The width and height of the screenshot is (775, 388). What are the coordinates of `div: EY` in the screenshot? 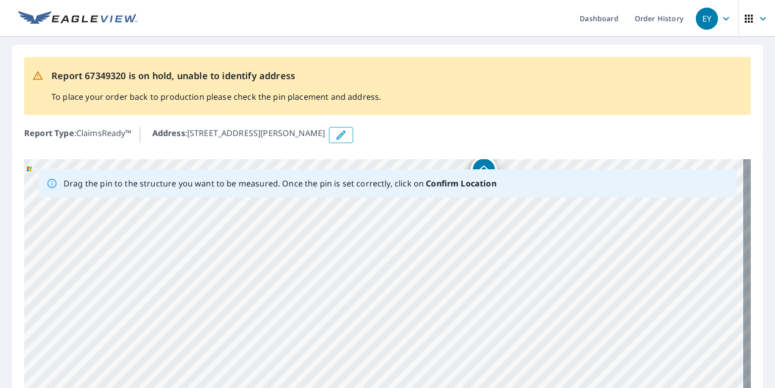 It's located at (706, 19).